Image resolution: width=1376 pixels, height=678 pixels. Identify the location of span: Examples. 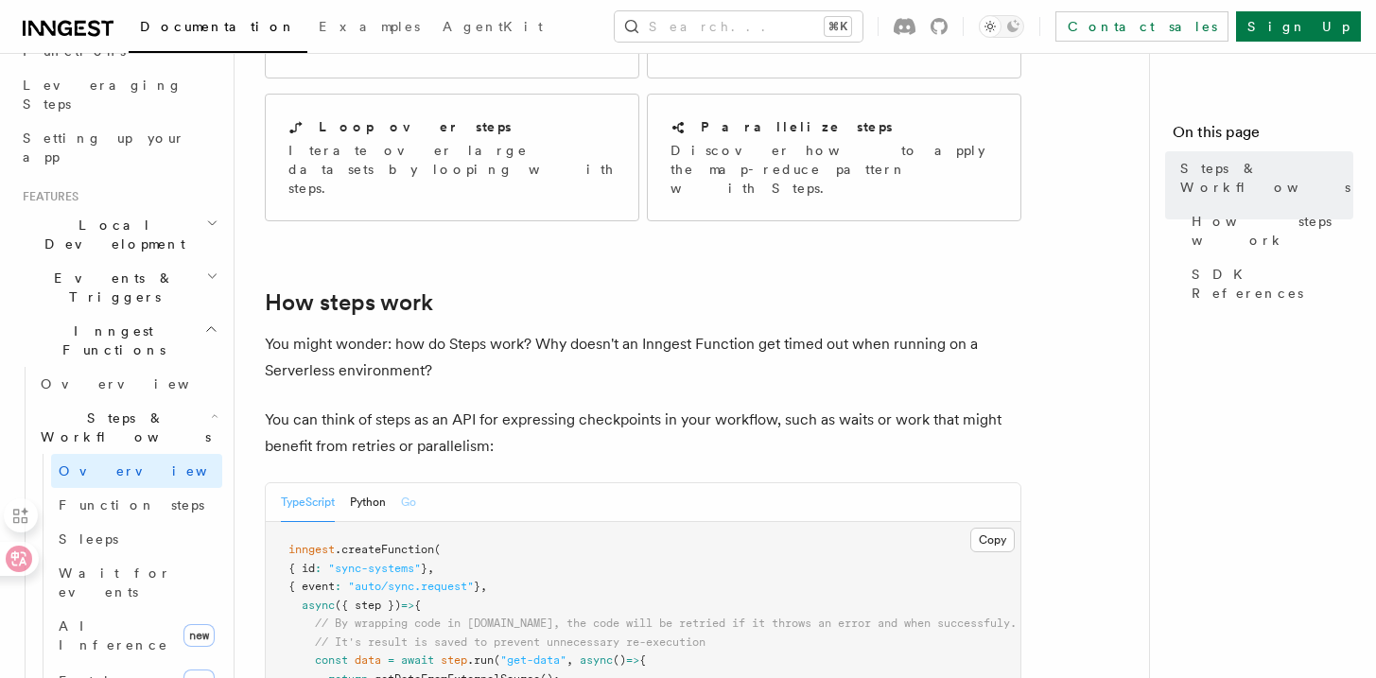
(369, 26).